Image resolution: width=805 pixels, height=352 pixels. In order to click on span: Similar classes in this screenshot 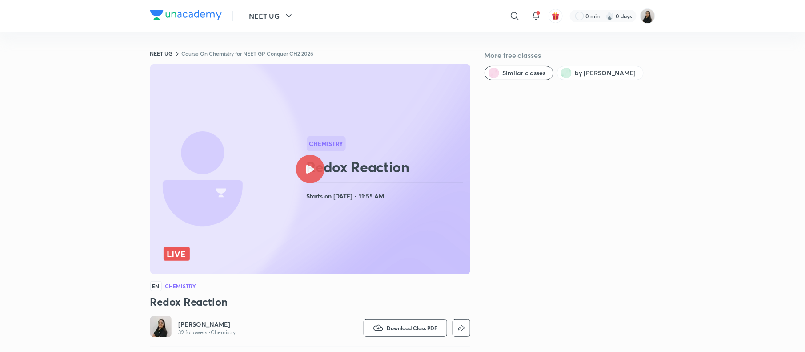, I will do `click(524, 73)`.